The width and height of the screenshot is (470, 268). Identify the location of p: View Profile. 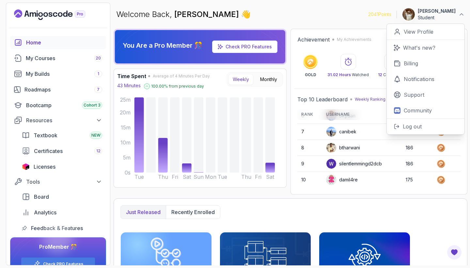
(418, 32).